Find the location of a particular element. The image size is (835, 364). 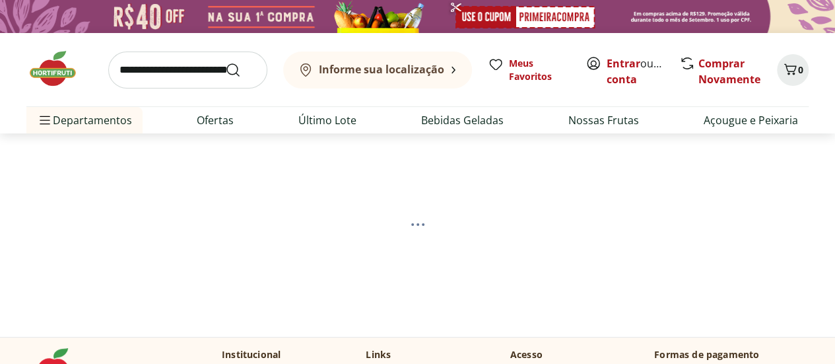

button: Carrinho is located at coordinates (793, 70).